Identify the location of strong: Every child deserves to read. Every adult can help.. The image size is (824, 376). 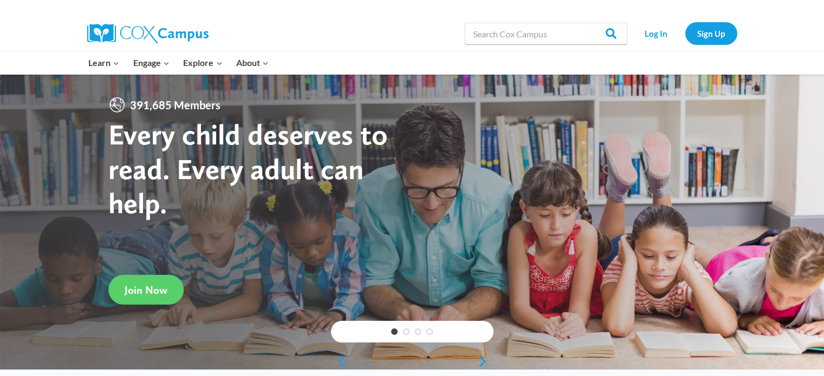
(248, 168).